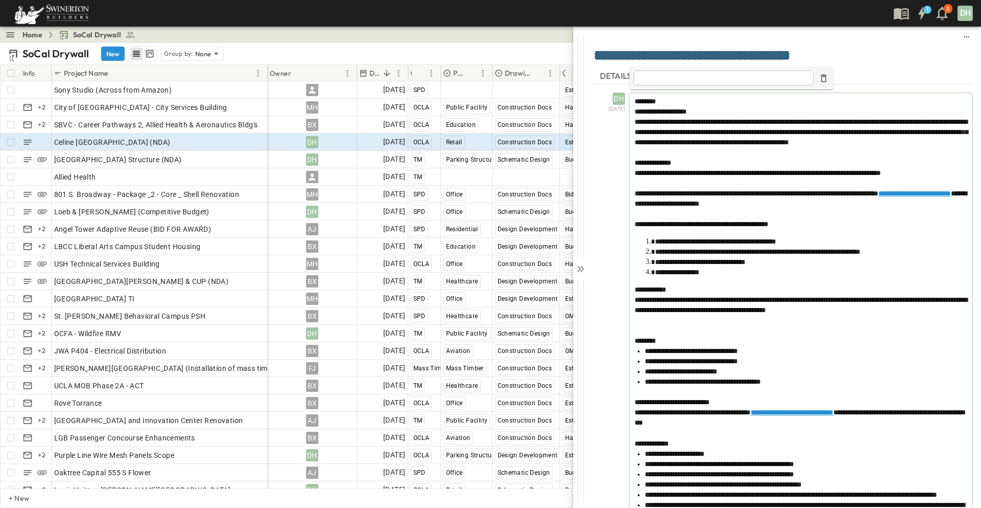 This screenshot has width=981, height=508. I want to click on div: MH, so click(312, 194).